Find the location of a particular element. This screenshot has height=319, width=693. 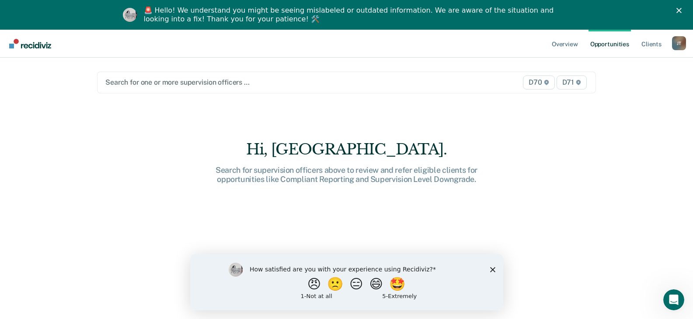

div: J T is located at coordinates (679, 43).